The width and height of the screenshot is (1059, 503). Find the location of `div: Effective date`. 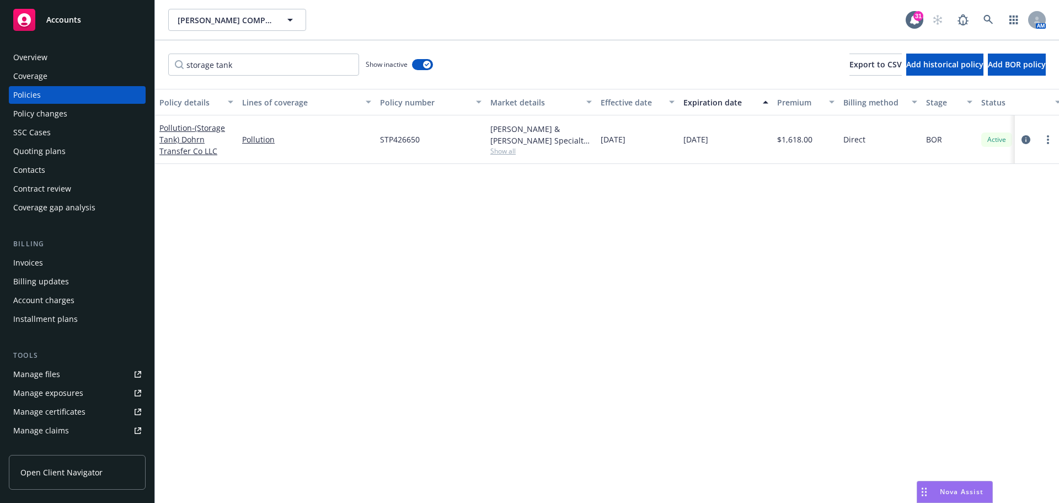

div: Effective date is located at coordinates (632, 102).